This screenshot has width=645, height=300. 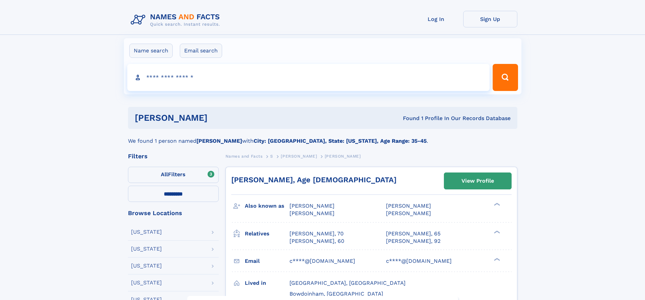 I want to click on div: Found 1 Profile In Our Records Database, so click(x=408, y=119).